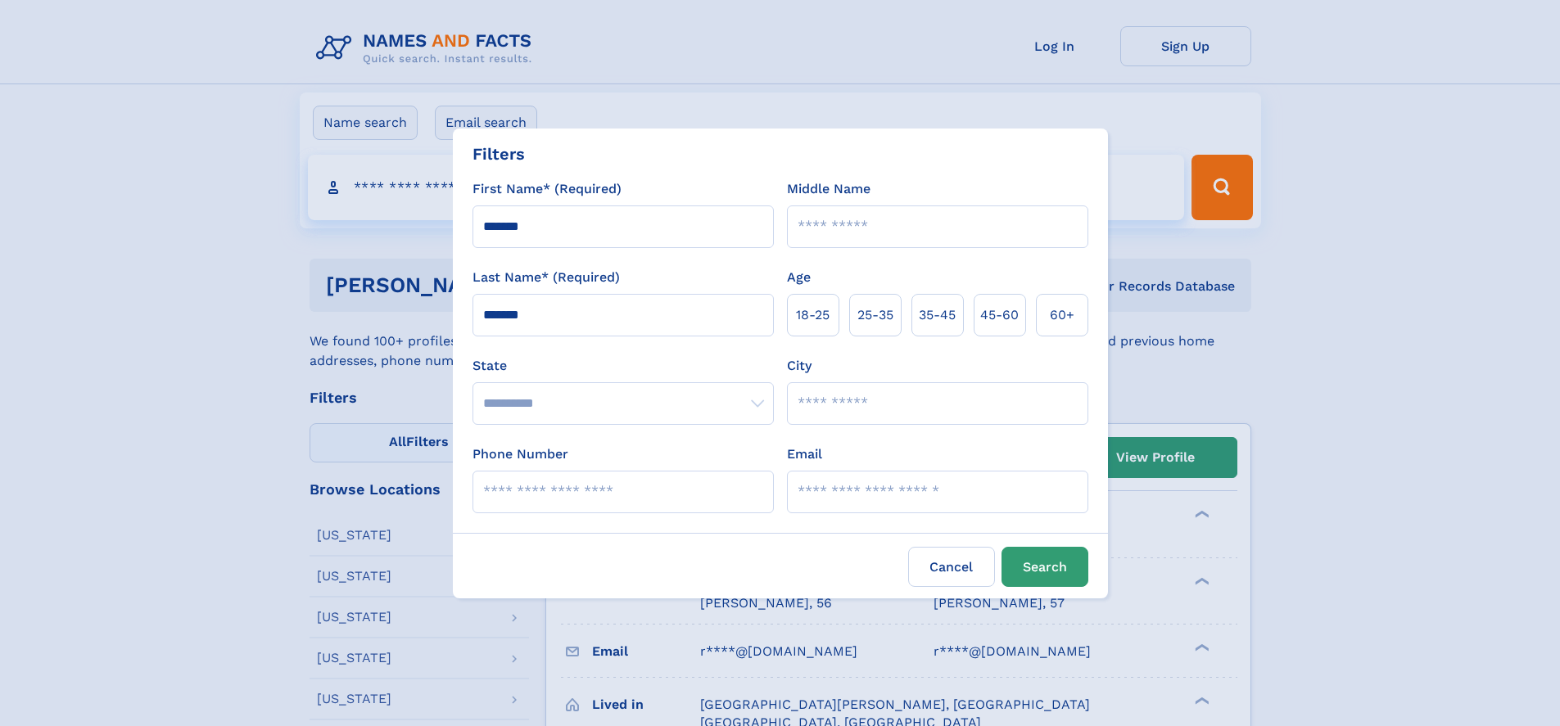  Describe the element at coordinates (875, 315) in the screenshot. I see `span: 25‑35` at that location.